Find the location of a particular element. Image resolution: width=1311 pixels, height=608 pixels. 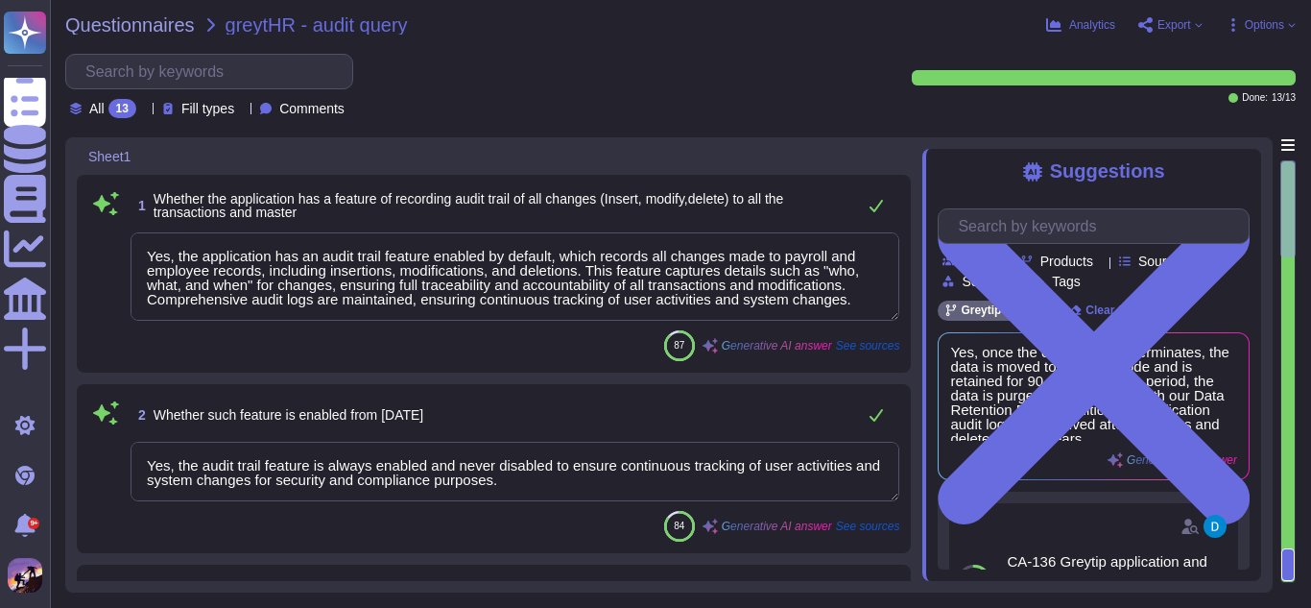

button: user is located at coordinates (30, 575).